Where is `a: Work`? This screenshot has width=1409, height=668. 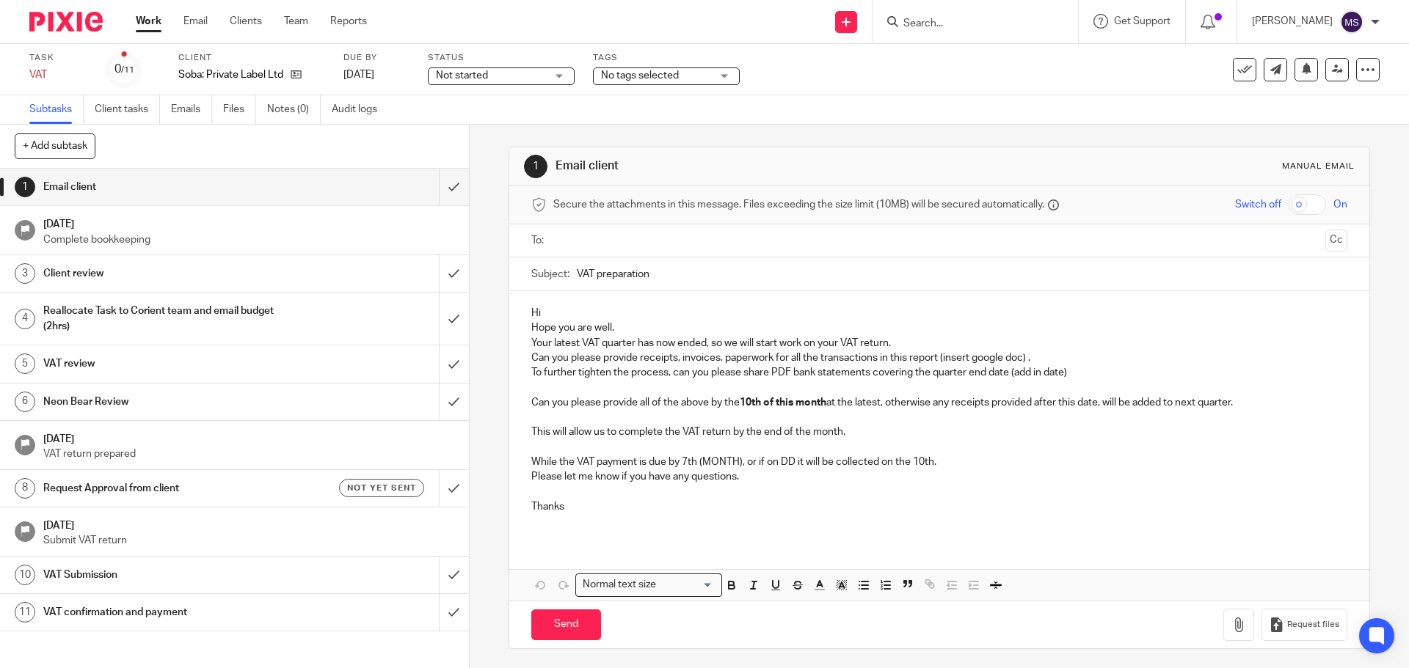 a: Work is located at coordinates (148, 21).